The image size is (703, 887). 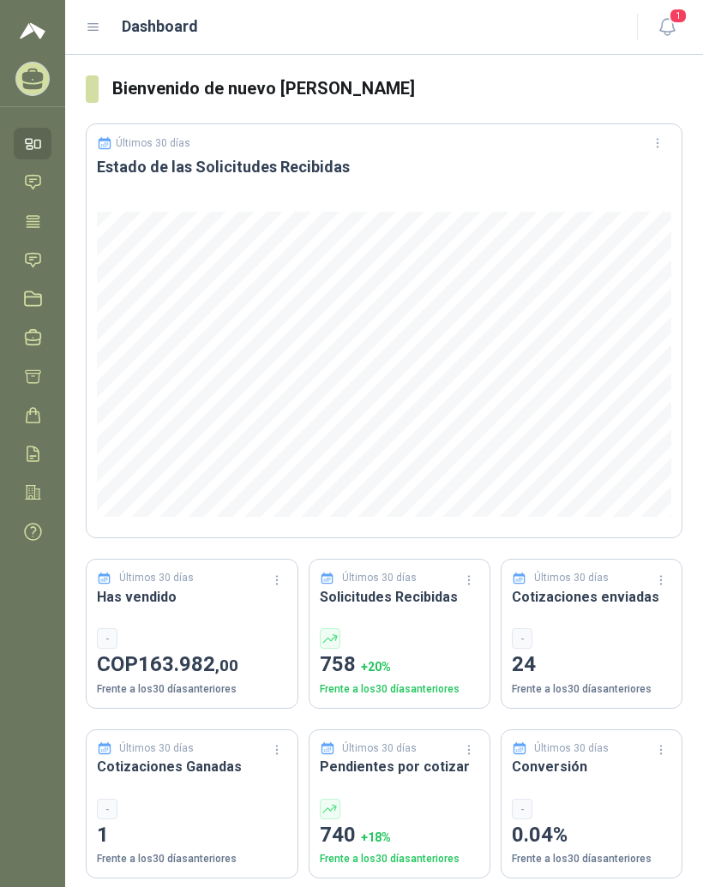 I want to click on p: COP, so click(x=192, y=665).